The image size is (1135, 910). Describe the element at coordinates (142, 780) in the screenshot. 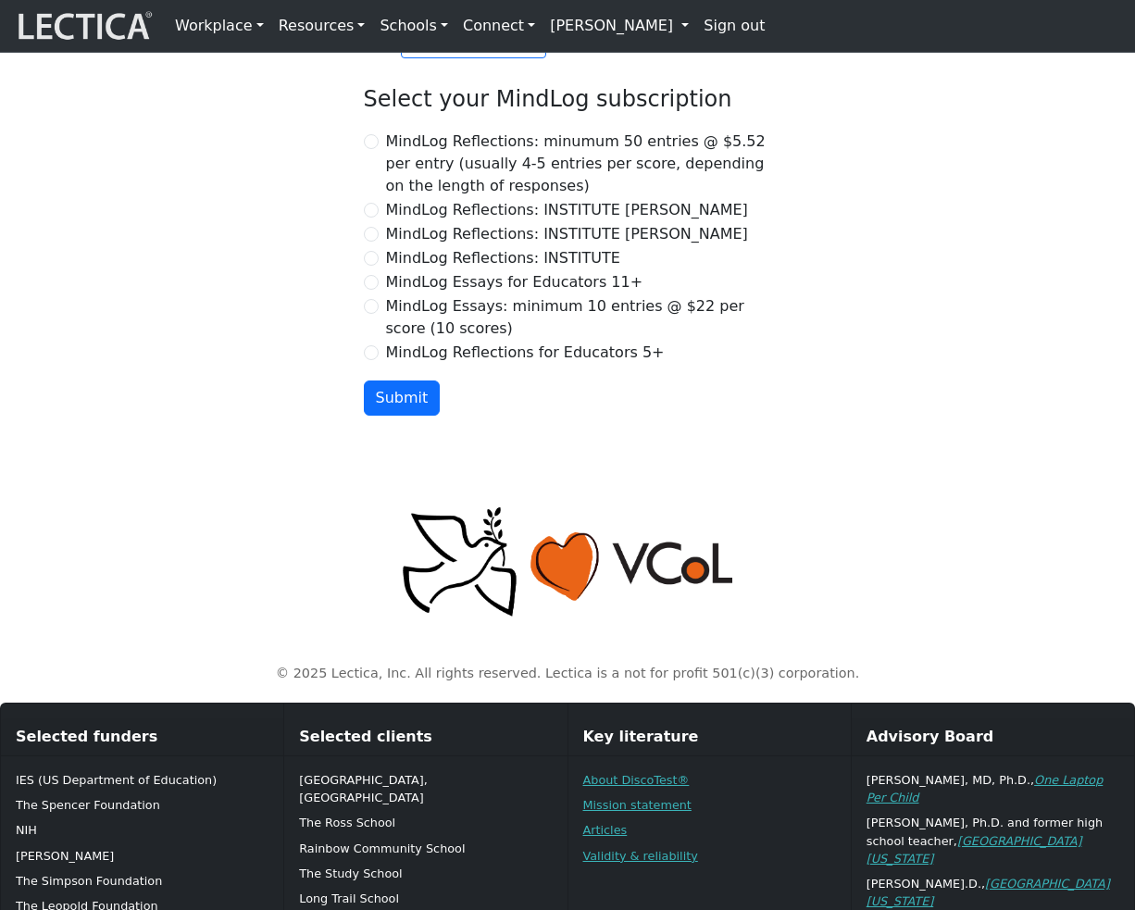

I see `p: IES (US Department of Education)` at that location.